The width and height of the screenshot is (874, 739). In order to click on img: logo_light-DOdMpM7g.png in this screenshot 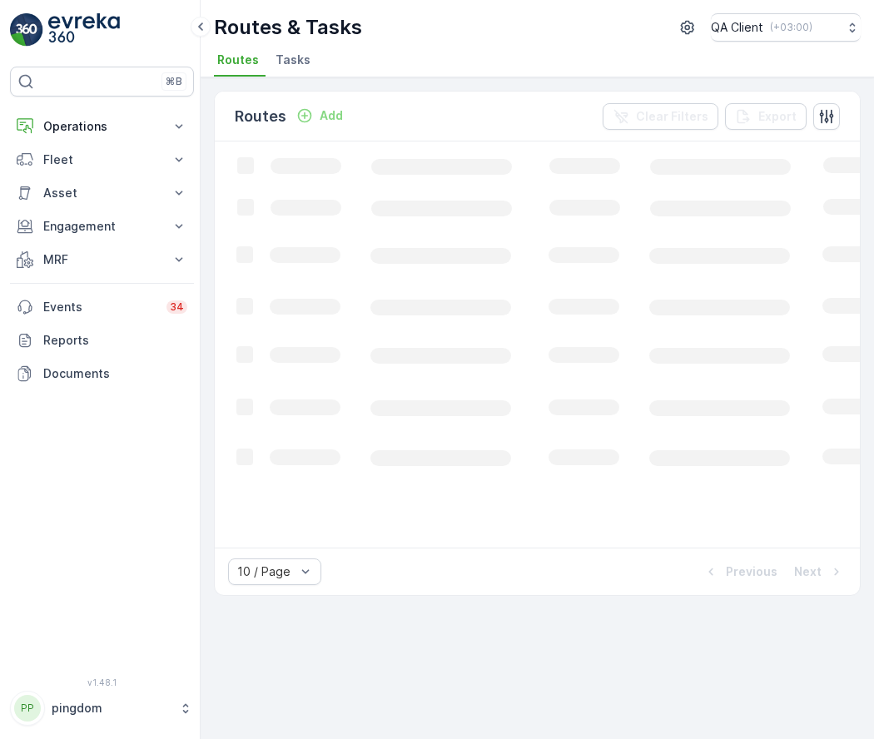, I will do `click(84, 30)`.